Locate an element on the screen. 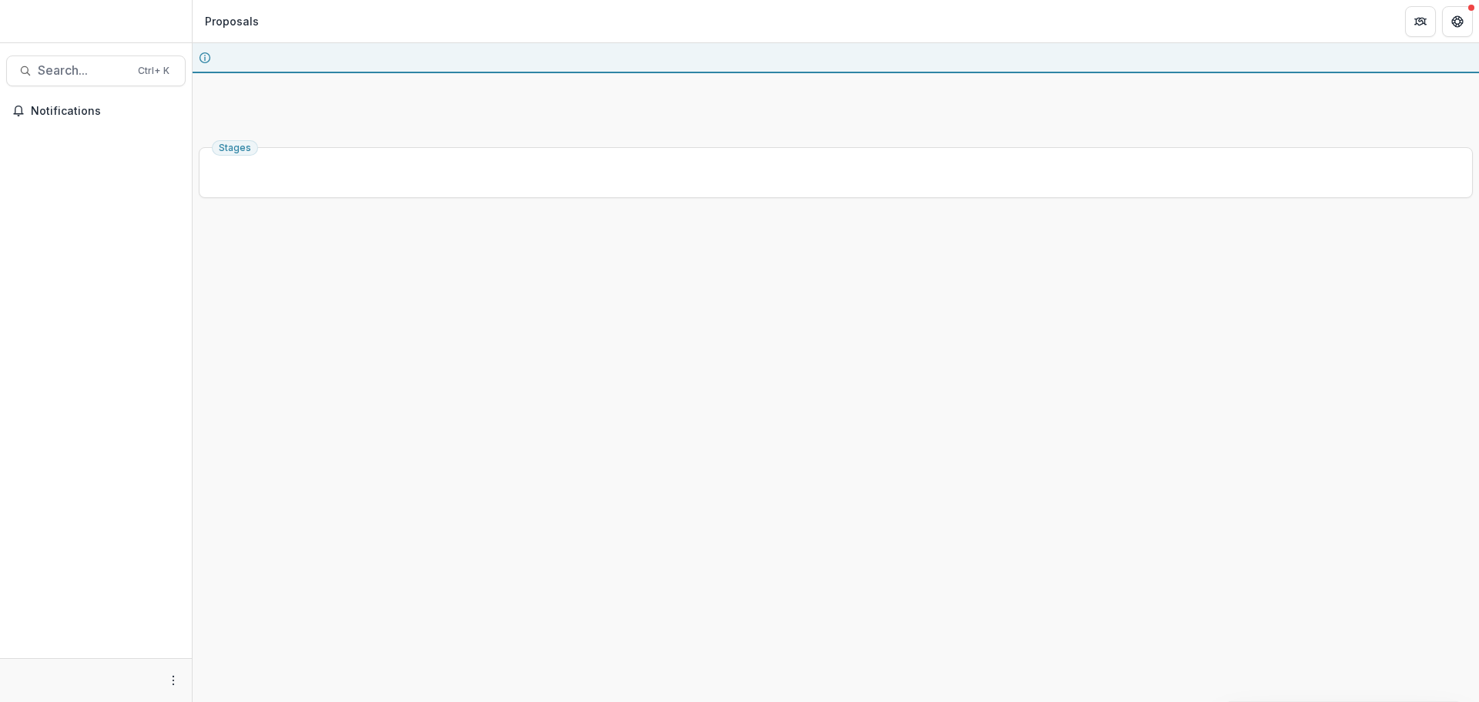 This screenshot has width=1479, height=702. nav: breadcrumb is located at coordinates (232, 21).